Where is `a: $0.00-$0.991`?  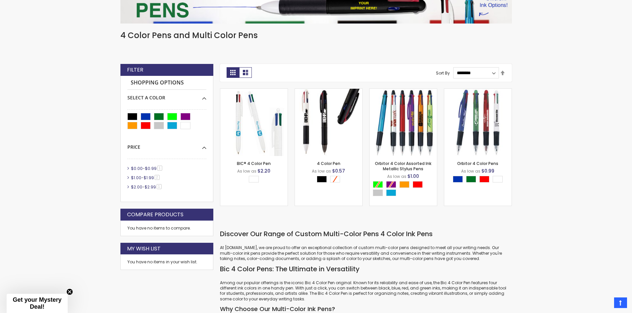
a: $0.00-$0.991 is located at coordinates (147, 168).